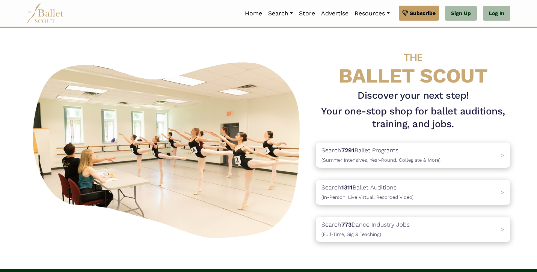 This screenshot has height=272, width=537. What do you see at coordinates (347, 187) in the screenshot?
I see `b: 1311` at bounding box center [347, 187].